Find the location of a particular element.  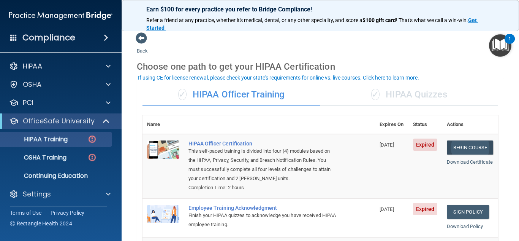

div: Completion Time: 2 hours is located at coordinates (263, 187).